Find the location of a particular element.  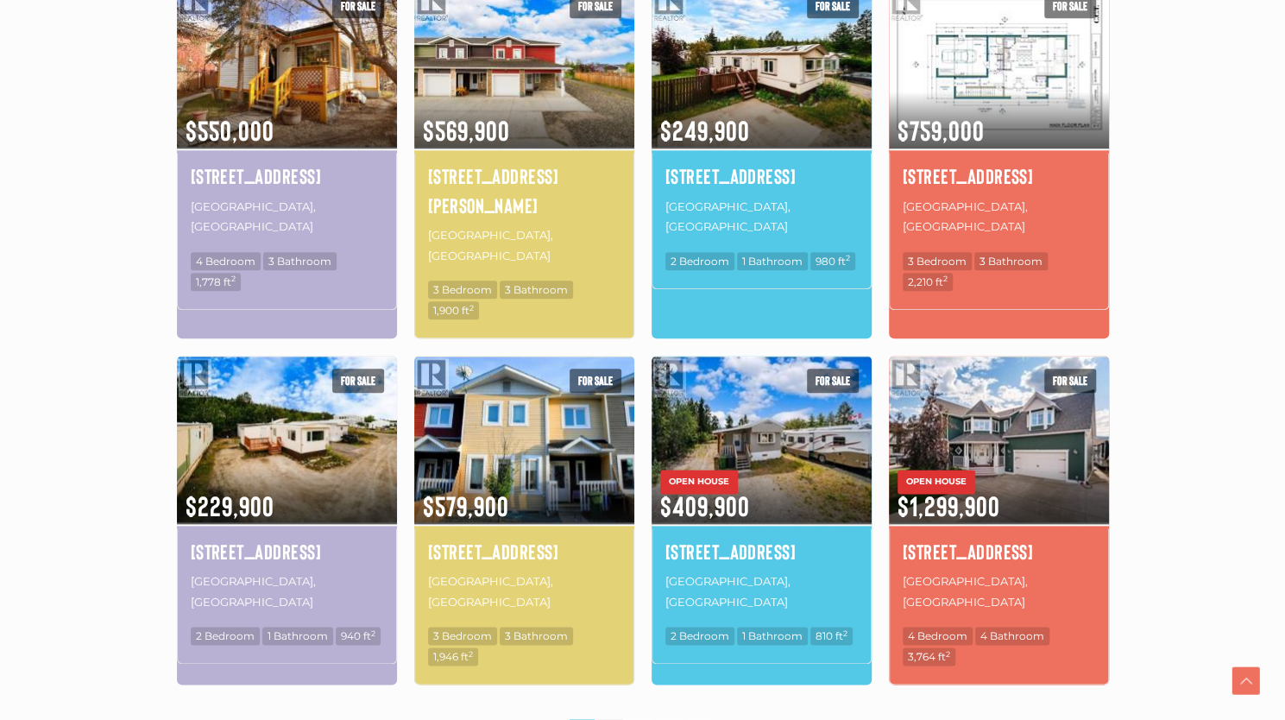

span: $409,900 is located at coordinates (761, 496).